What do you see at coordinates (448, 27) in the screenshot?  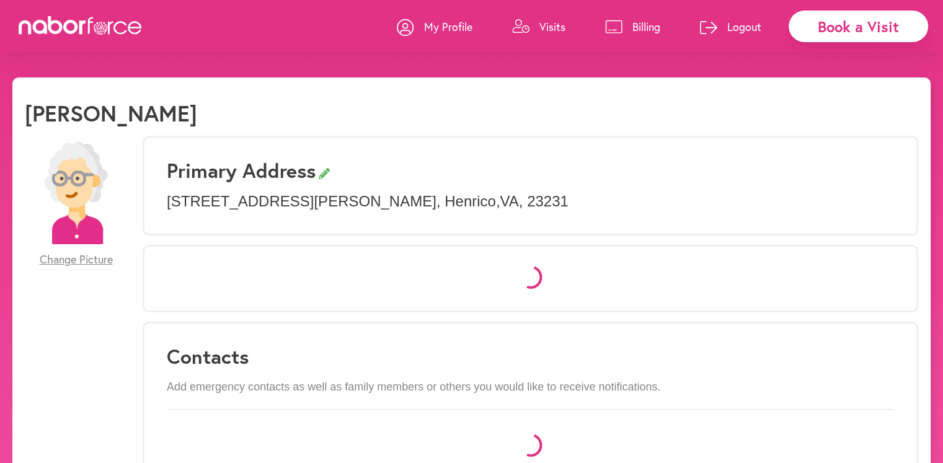 I see `p: My Profile` at bounding box center [448, 27].